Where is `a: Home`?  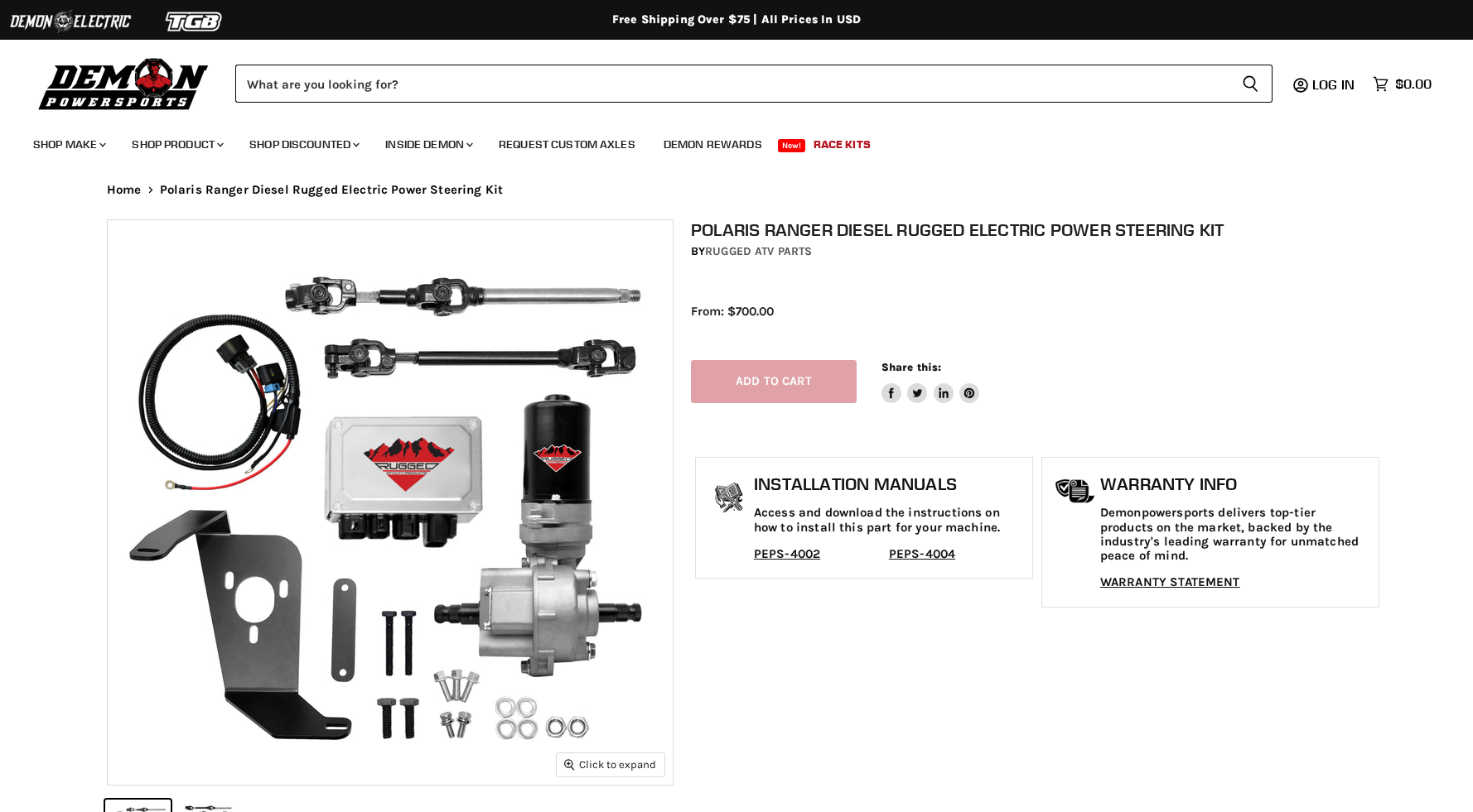
a: Home is located at coordinates (124, 190).